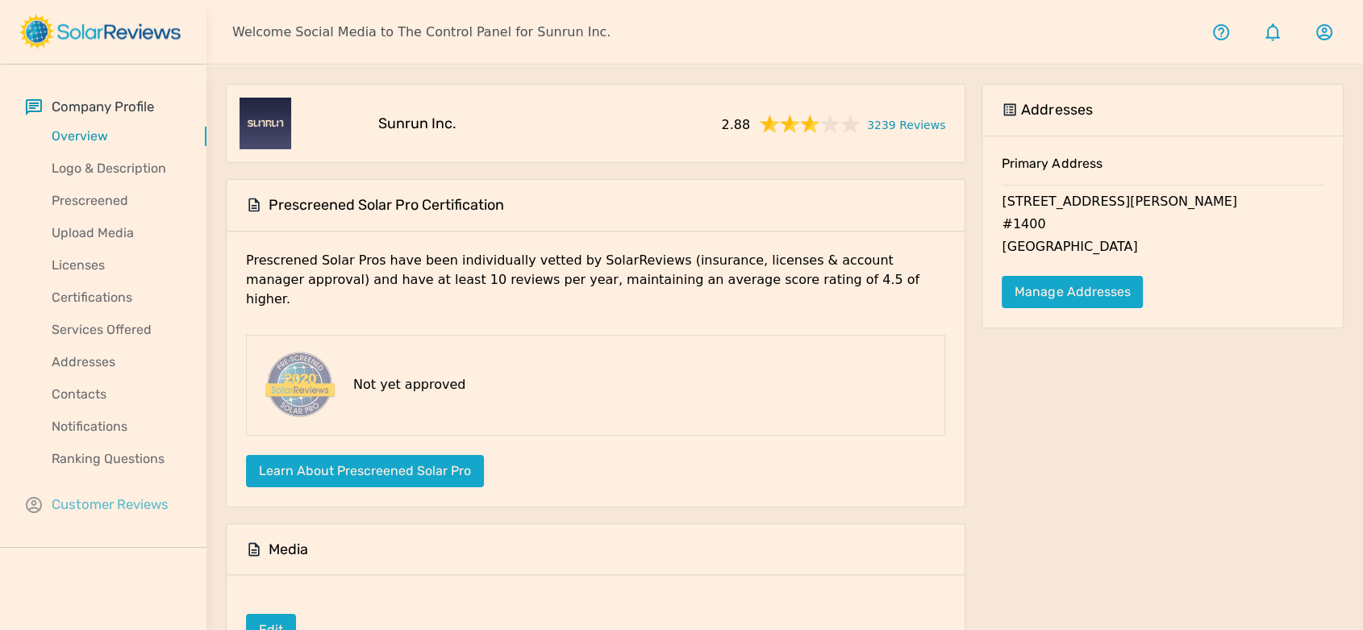 The height and width of the screenshot is (630, 1363). Describe the element at coordinates (116, 394) in the screenshot. I see `p: Contacts` at that location.